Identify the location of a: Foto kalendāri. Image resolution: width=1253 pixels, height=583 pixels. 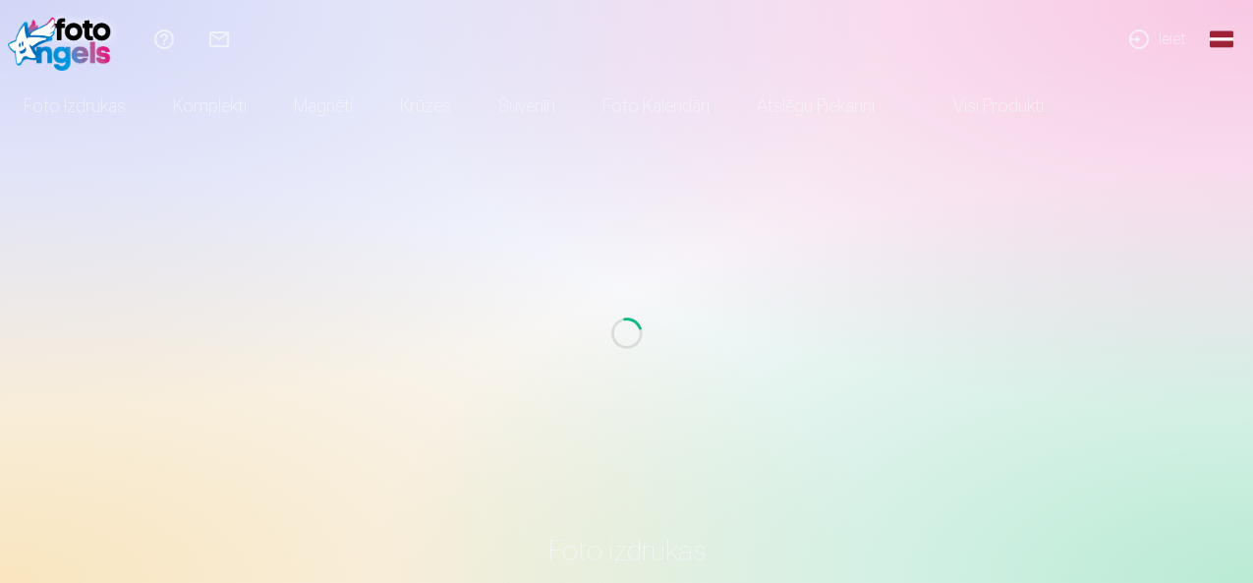
(656, 106).